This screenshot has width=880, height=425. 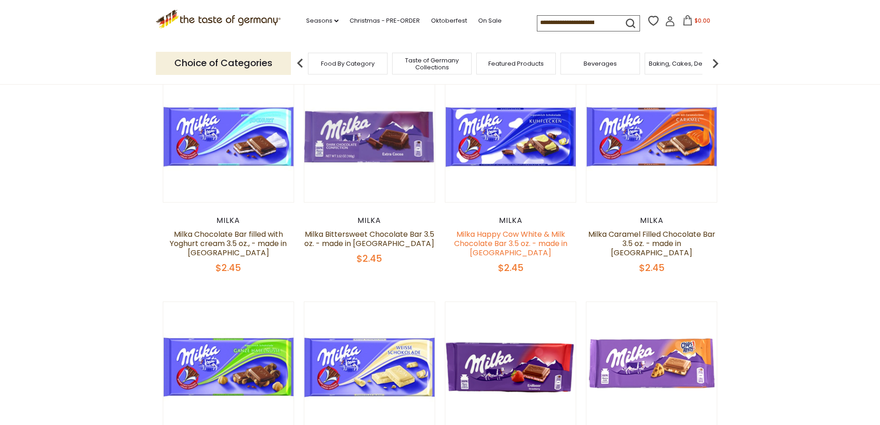 What do you see at coordinates (702, 20) in the screenshot?
I see `span: $0.00` at bounding box center [702, 20].